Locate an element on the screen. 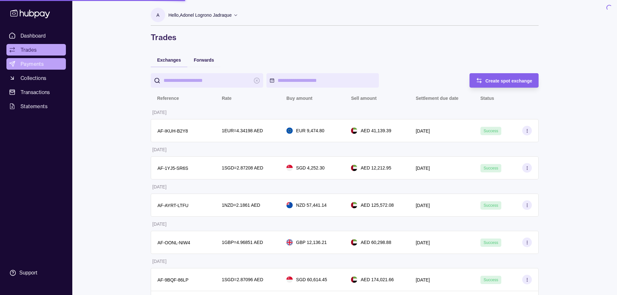  p: AF-AYRT-LTFU is located at coordinates (173, 206).